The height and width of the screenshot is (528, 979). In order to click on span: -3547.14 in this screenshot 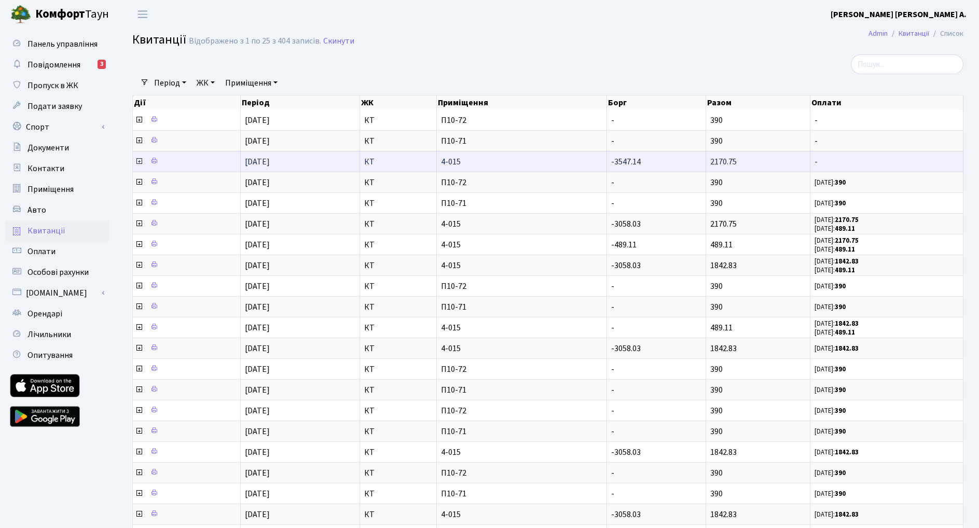, I will do `click(626, 162)`.